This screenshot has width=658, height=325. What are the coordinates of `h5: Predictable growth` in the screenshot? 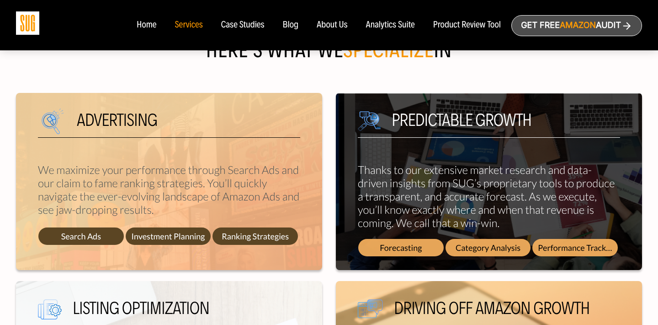 It's located at (489, 124).